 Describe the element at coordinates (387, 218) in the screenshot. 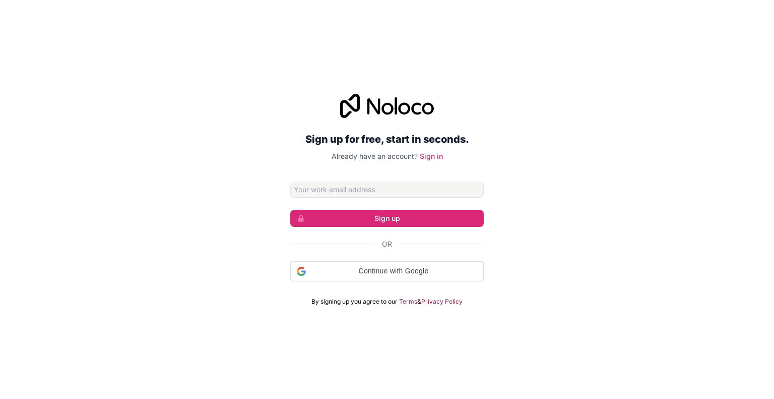

I see `button: Sign up` at that location.